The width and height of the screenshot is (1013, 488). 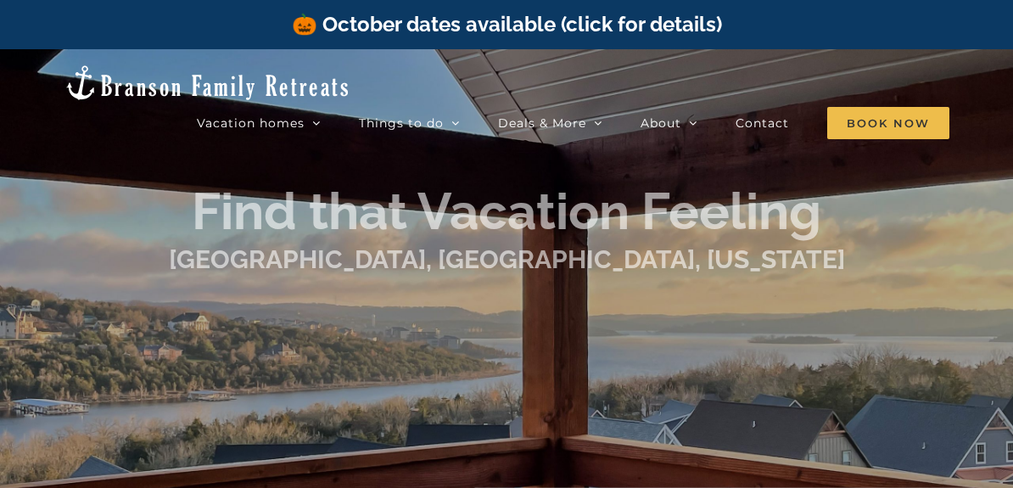 I want to click on span: Contact, so click(x=762, y=123).